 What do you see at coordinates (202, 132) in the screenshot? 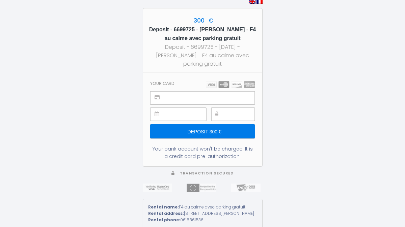
I see `input: Deposit 300 €` at bounding box center [202, 132].